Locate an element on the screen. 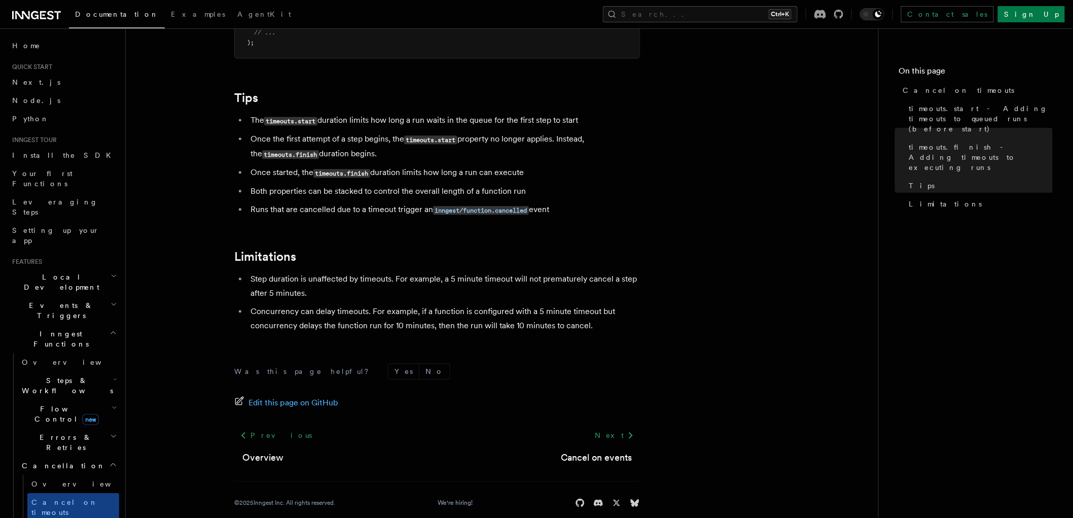 Image resolution: width=1073 pixels, height=518 pixels. span: Local Development is located at coordinates (59, 282).